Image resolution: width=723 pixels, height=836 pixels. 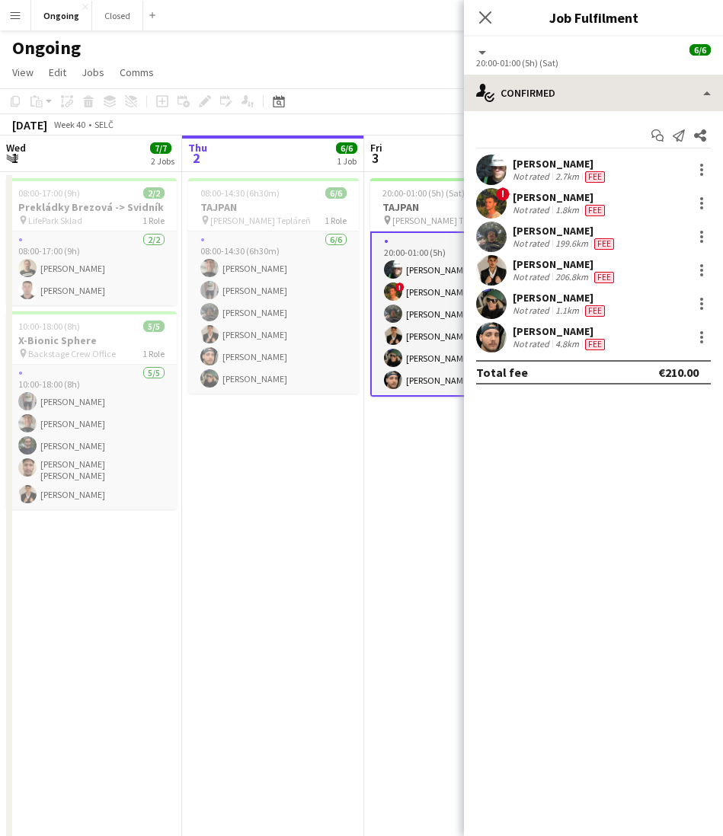 I want to click on span: 3, so click(x=375, y=158).